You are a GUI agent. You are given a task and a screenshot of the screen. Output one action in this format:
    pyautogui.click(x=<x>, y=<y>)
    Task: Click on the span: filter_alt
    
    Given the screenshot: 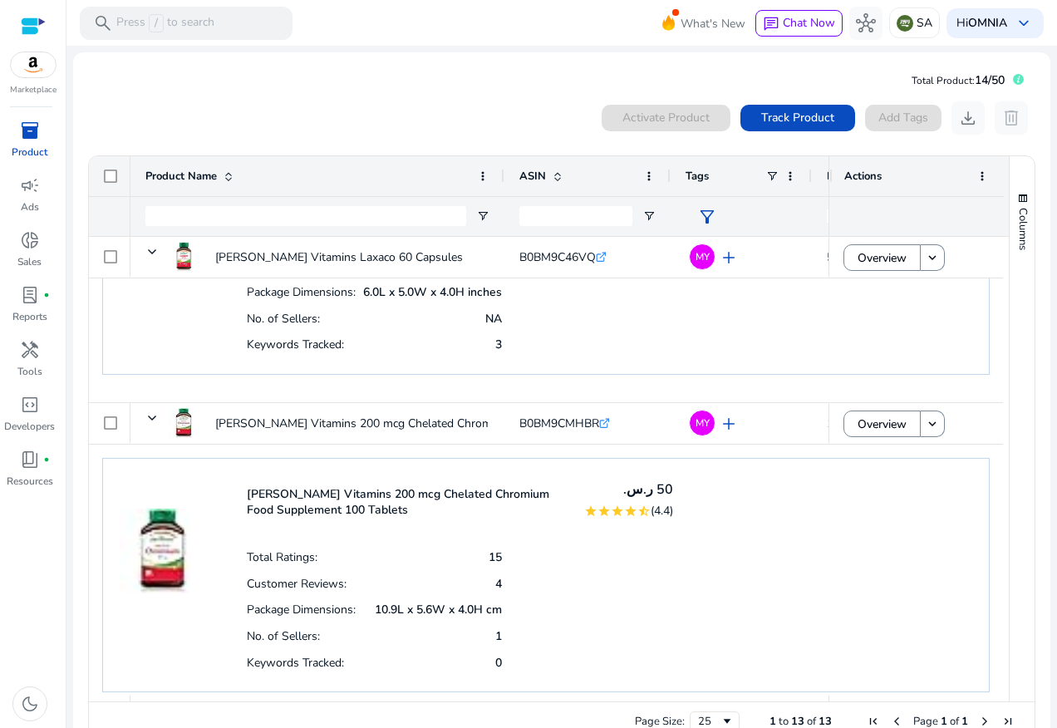 What is the action you would take?
    pyautogui.click(x=707, y=217)
    